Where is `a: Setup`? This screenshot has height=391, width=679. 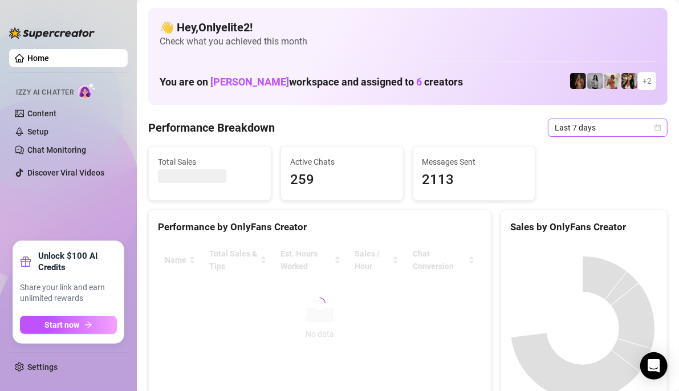 a: Setup is located at coordinates (38, 132).